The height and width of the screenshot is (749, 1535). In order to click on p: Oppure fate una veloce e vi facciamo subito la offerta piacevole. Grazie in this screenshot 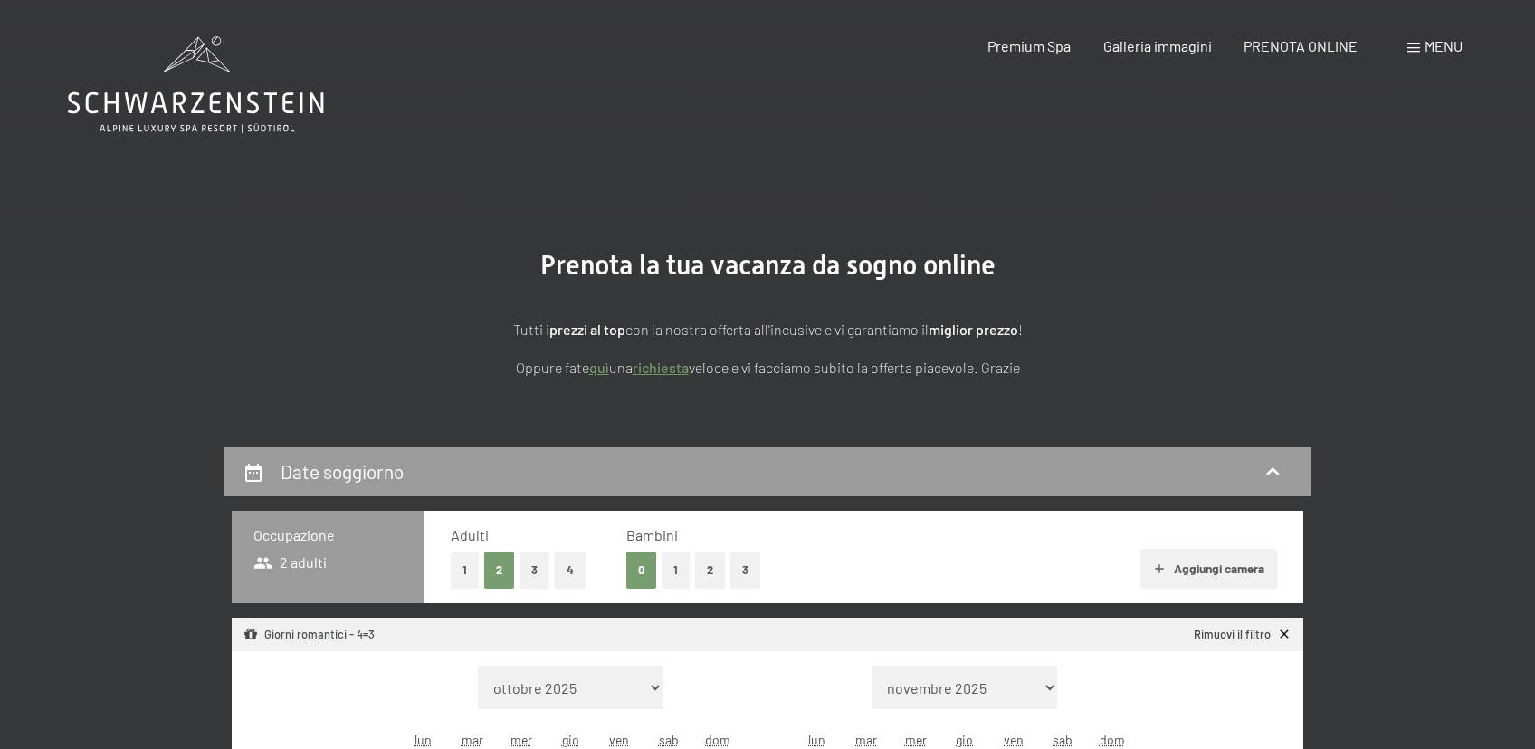, I will do `click(768, 368)`.